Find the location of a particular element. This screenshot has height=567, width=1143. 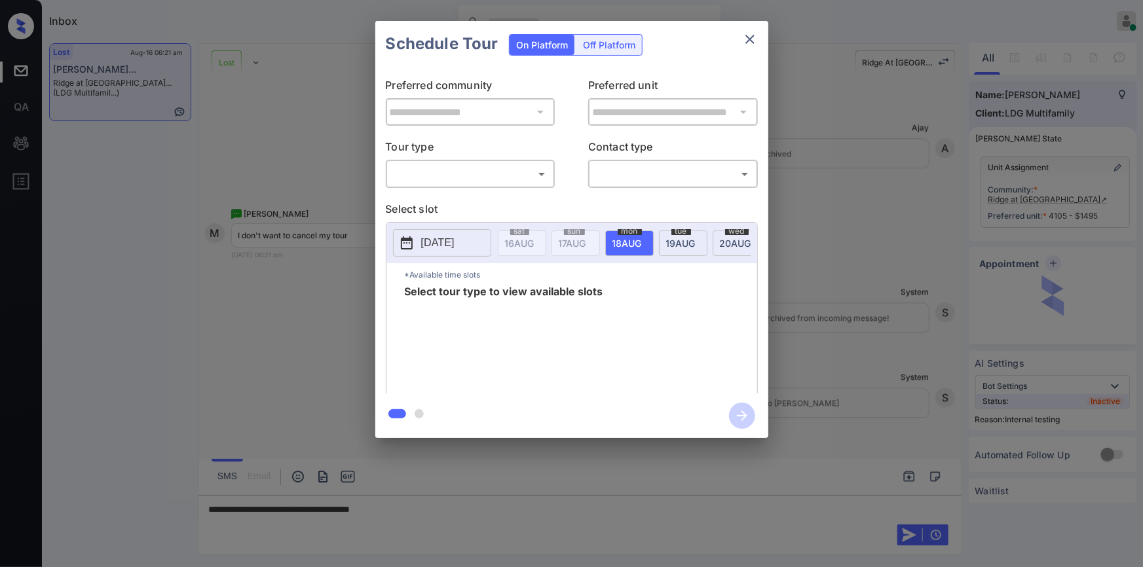

span: wed is located at coordinates (737, 231).